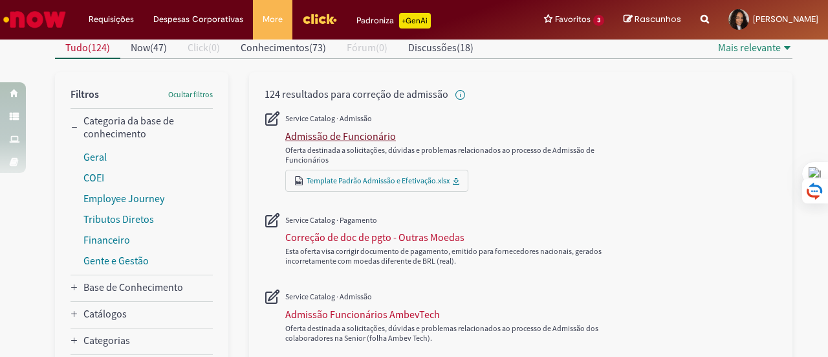 This screenshot has height=357, width=828. What do you see at coordinates (111, 19) in the screenshot?
I see `span: Requisições` at bounding box center [111, 19].